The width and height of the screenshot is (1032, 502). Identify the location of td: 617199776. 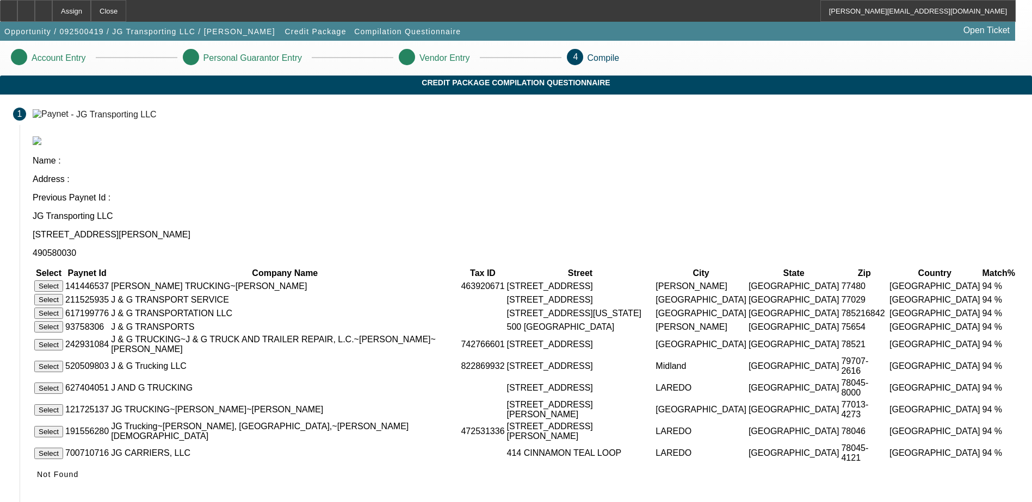
(87, 313).